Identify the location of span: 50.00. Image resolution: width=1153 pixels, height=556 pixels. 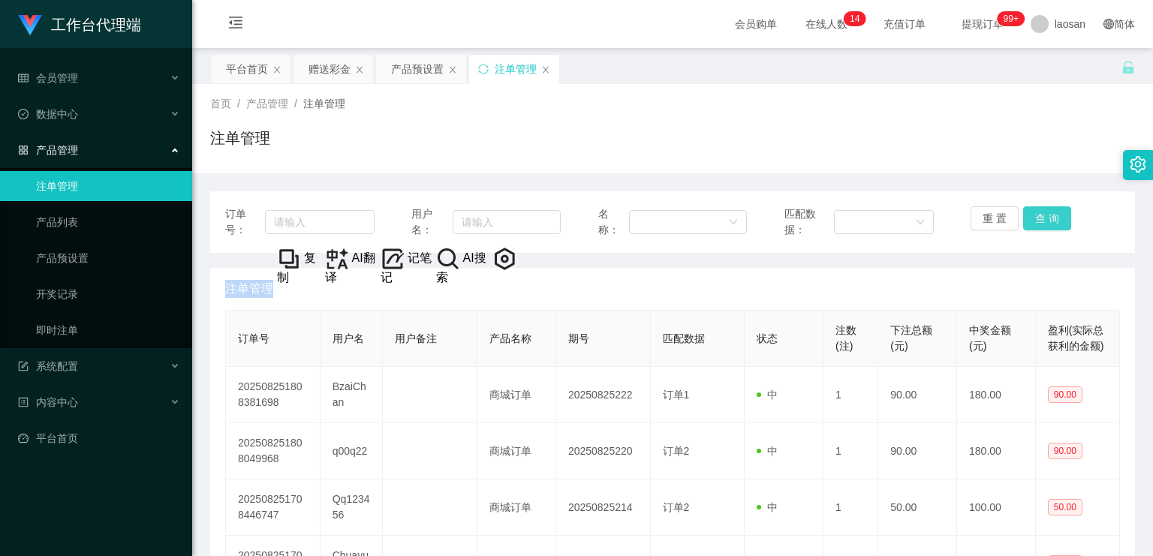
(1065, 507).